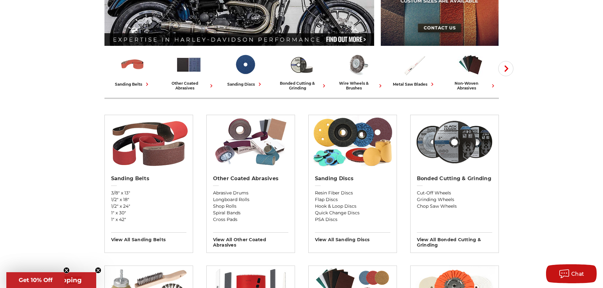  I want to click on a: Cut-Off Wheels, so click(454, 193).